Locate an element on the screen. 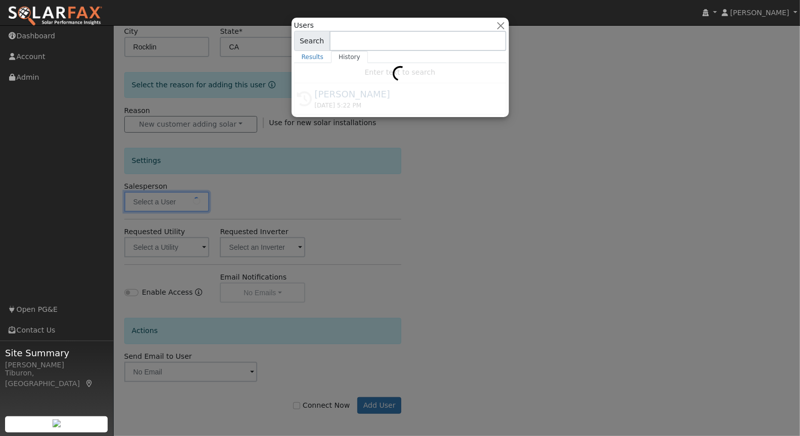 This screenshot has width=800, height=436. span: Site Summary is located at coordinates (57, 353).